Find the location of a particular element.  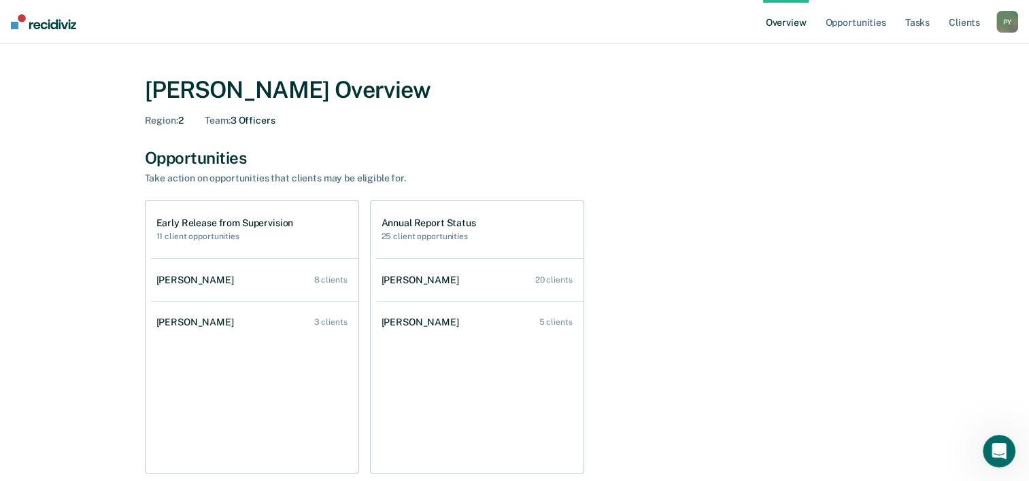

h2: 11 client opportunities is located at coordinates (225, 237).